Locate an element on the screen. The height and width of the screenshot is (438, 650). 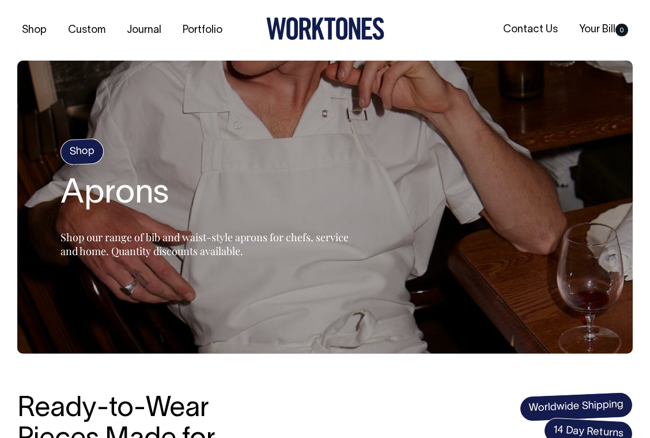
a: Shop is located at coordinates (34, 30).